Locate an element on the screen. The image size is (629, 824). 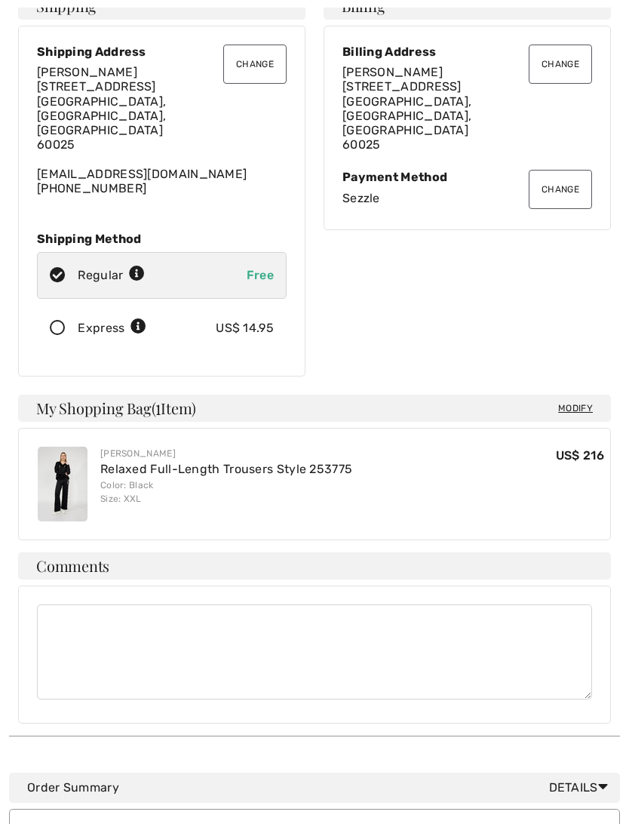
span: Details is located at coordinates (582, 787).